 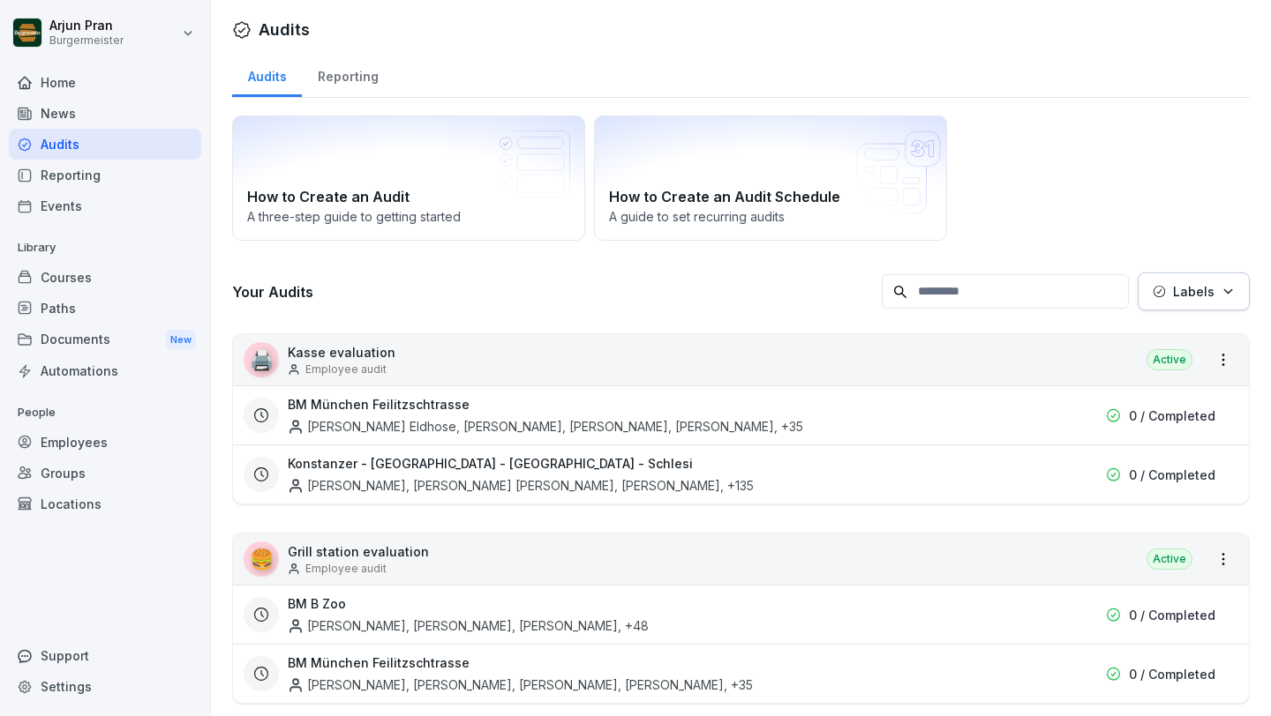 What do you see at coordinates (86, 26) in the screenshot?
I see `p: Arjun Pran` at bounding box center [86, 26].